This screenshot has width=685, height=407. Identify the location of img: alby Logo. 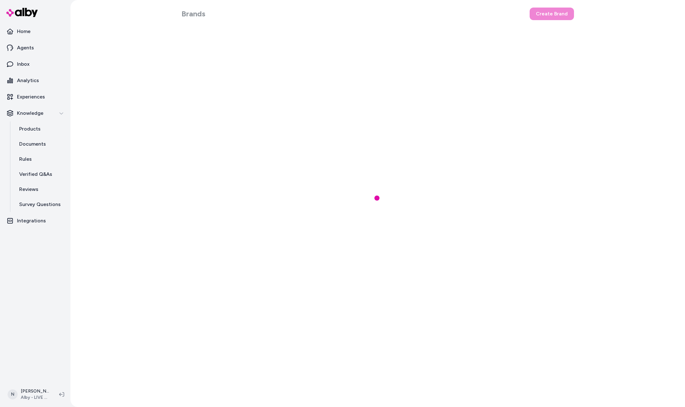
(22, 12).